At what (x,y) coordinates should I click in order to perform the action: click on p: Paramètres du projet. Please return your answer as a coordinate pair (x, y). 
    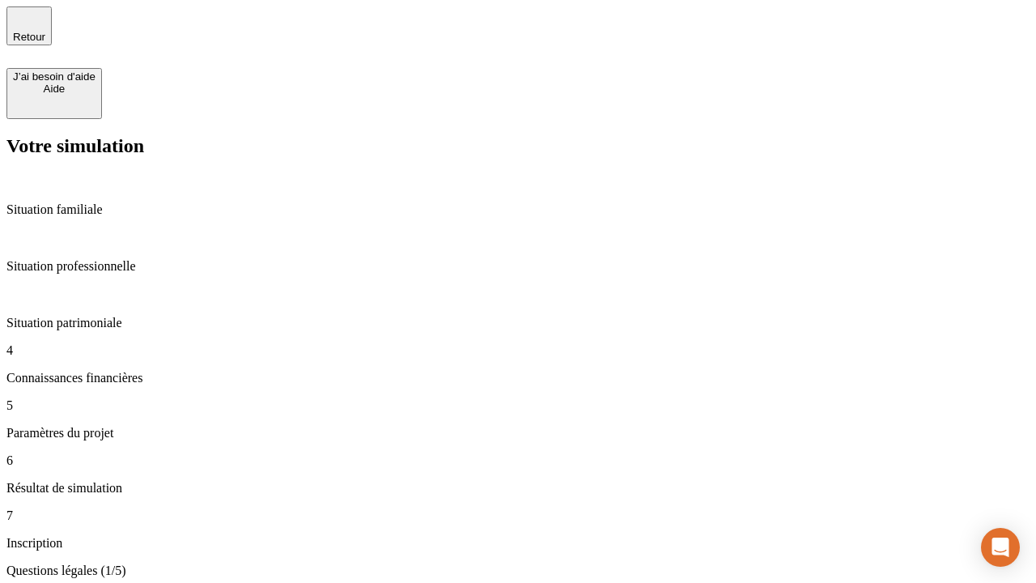
    Looking at the image, I should click on (518, 433).